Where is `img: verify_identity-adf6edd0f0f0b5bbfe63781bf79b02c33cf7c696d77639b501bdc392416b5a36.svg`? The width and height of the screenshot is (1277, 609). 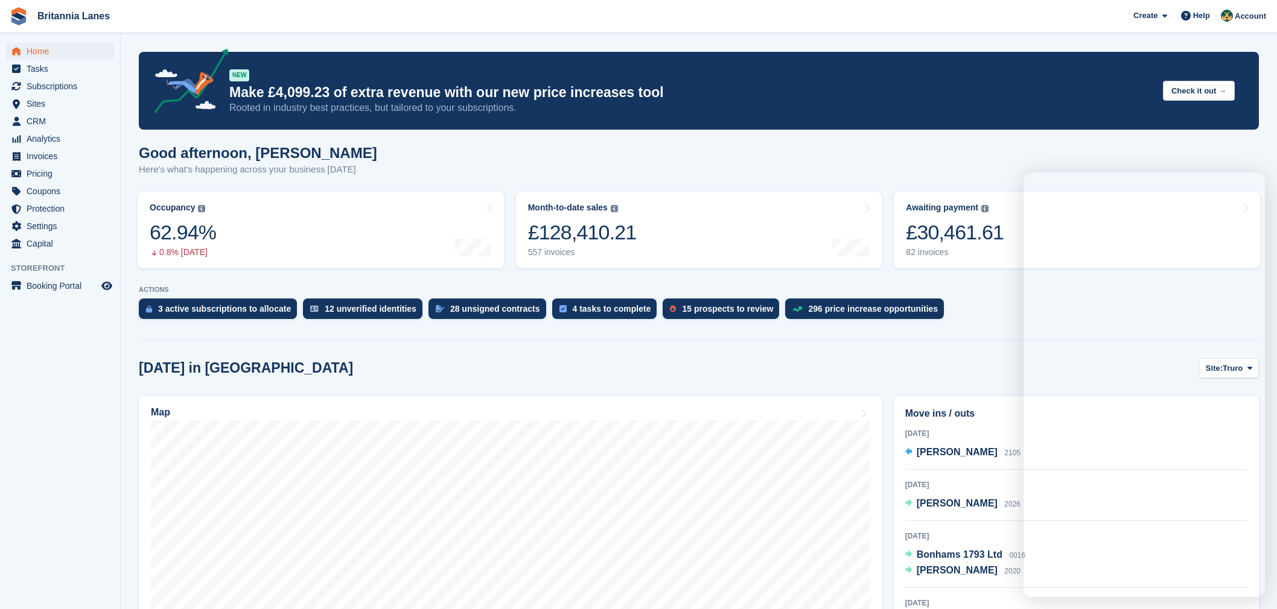
img: verify_identity-adf6edd0f0f0b5bbfe63781bf79b02c33cf7c696d77639b501bdc392416b5a36.svg is located at coordinates (314, 309).